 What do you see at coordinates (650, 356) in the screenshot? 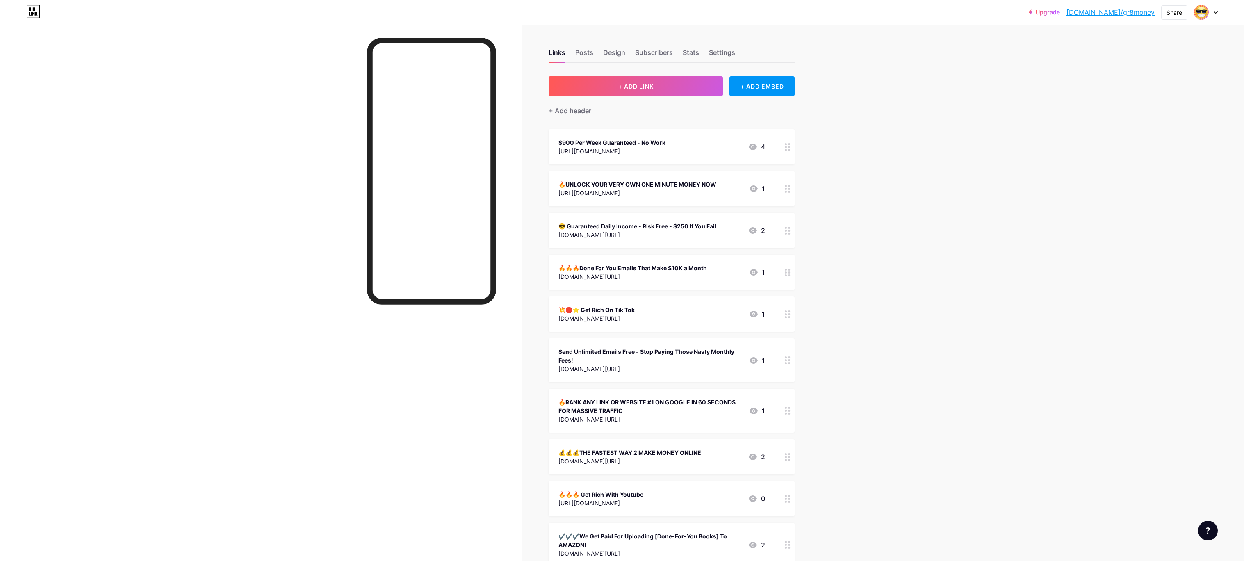
I see `div: Send Unlimited Emails Free - Stop Paying Those Nasty Monthly Fees!` at bounding box center [650, 356].